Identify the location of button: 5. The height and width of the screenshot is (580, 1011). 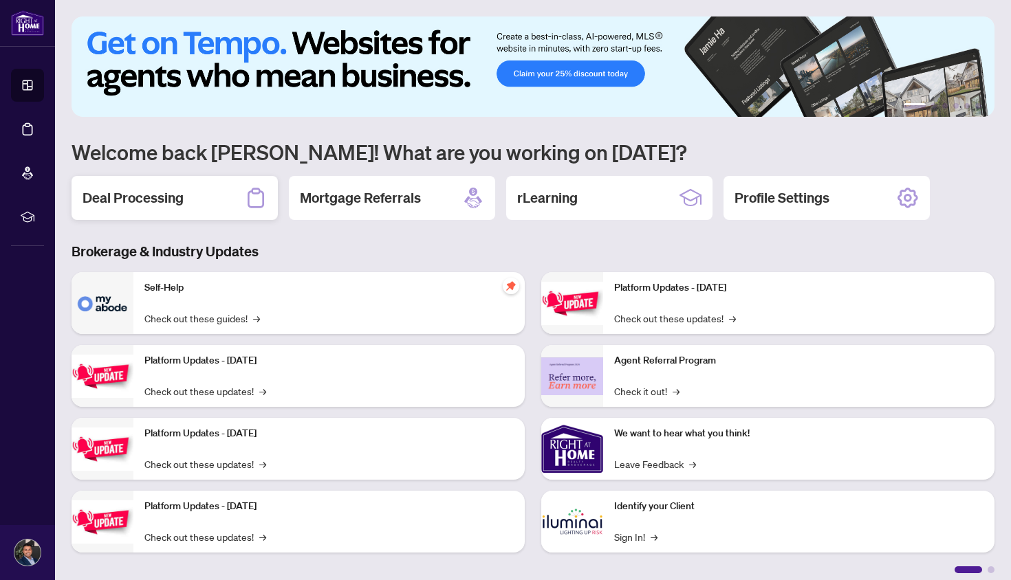
(967, 106).